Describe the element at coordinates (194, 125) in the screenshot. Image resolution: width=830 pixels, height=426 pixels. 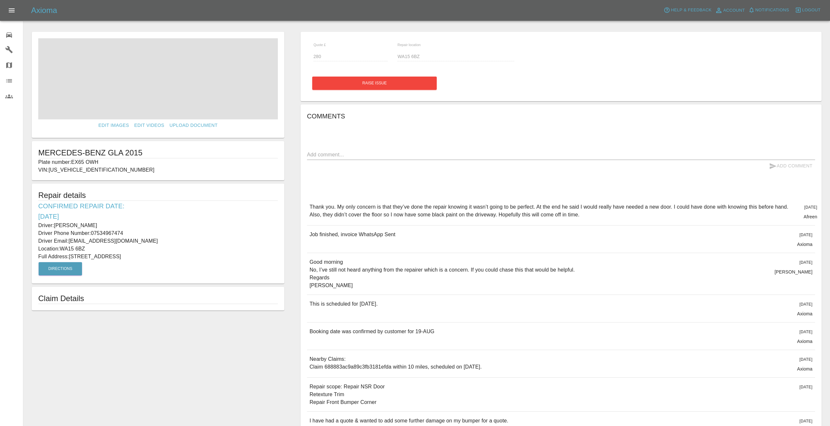
I see `a: Upload Document` at that location.